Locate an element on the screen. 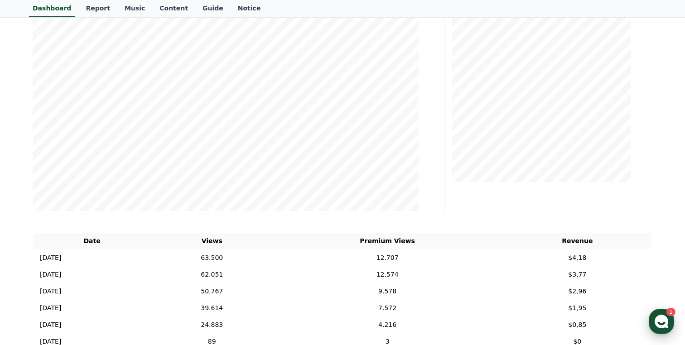  span: 1 is located at coordinates (93, 273).